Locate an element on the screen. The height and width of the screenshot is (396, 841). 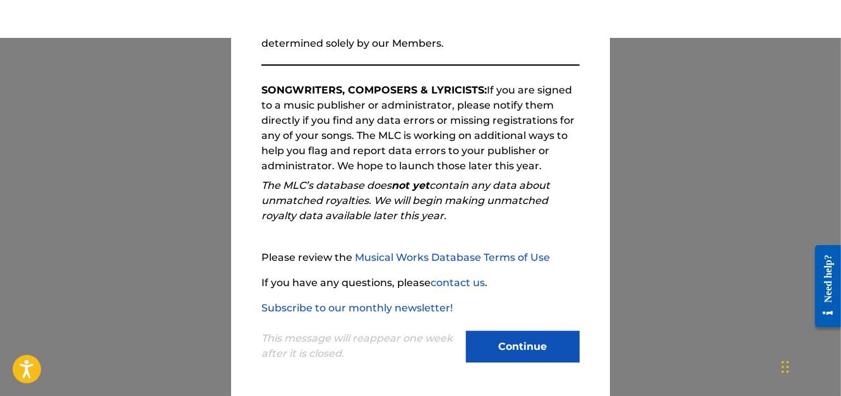
a: Musical Works Database Terms of Use is located at coordinates (452, 257).